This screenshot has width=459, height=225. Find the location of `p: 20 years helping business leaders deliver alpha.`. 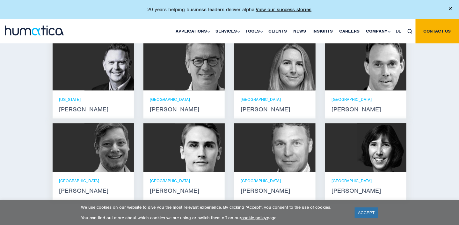

p: 20 years helping business leaders deliver alpha. is located at coordinates (229, 10).